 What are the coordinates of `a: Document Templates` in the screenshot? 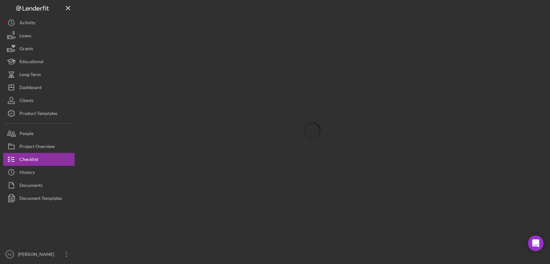 It's located at (39, 198).